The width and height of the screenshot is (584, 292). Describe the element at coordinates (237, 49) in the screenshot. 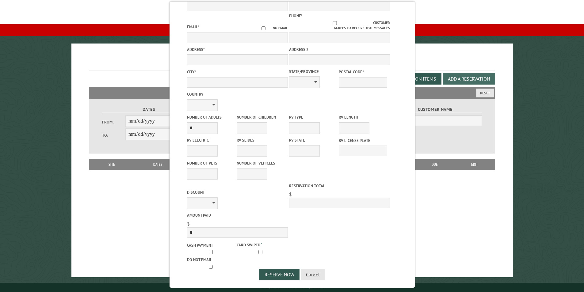

I see `label: Address` at that location.